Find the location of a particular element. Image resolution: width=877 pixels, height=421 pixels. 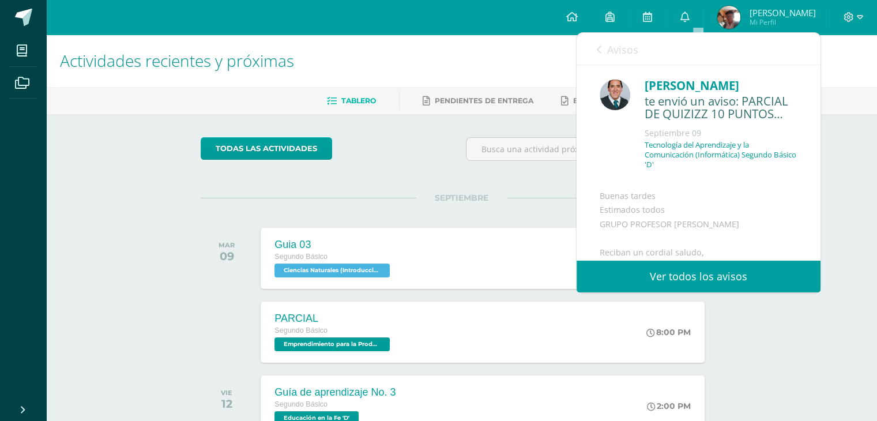

div: VIE is located at coordinates (227, 393).